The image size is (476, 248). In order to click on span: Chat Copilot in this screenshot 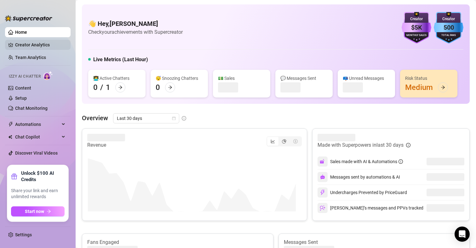, I will do `click(37, 137)`.